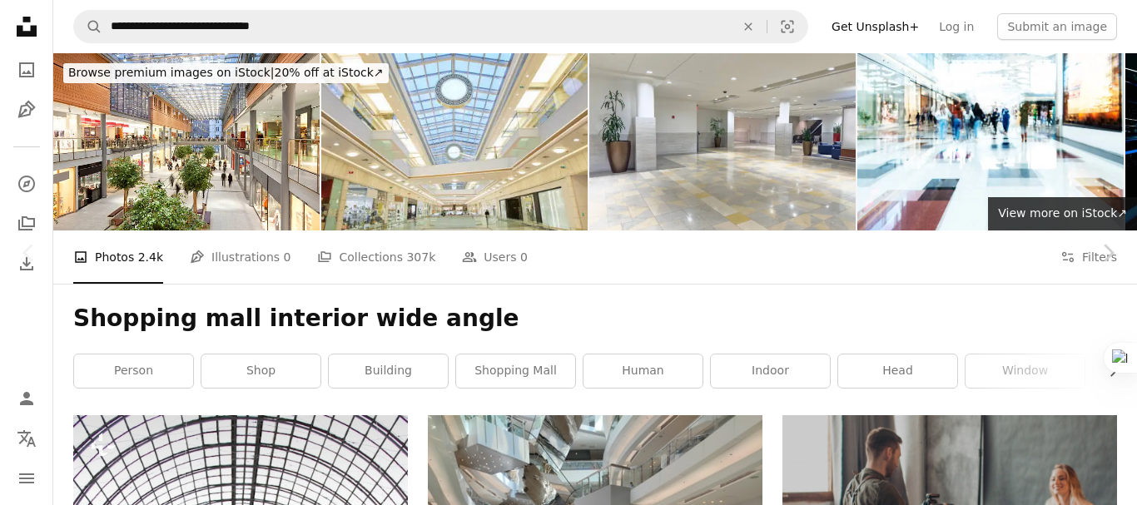 The image size is (1137, 505). I want to click on button: Filters, so click(1089, 257).